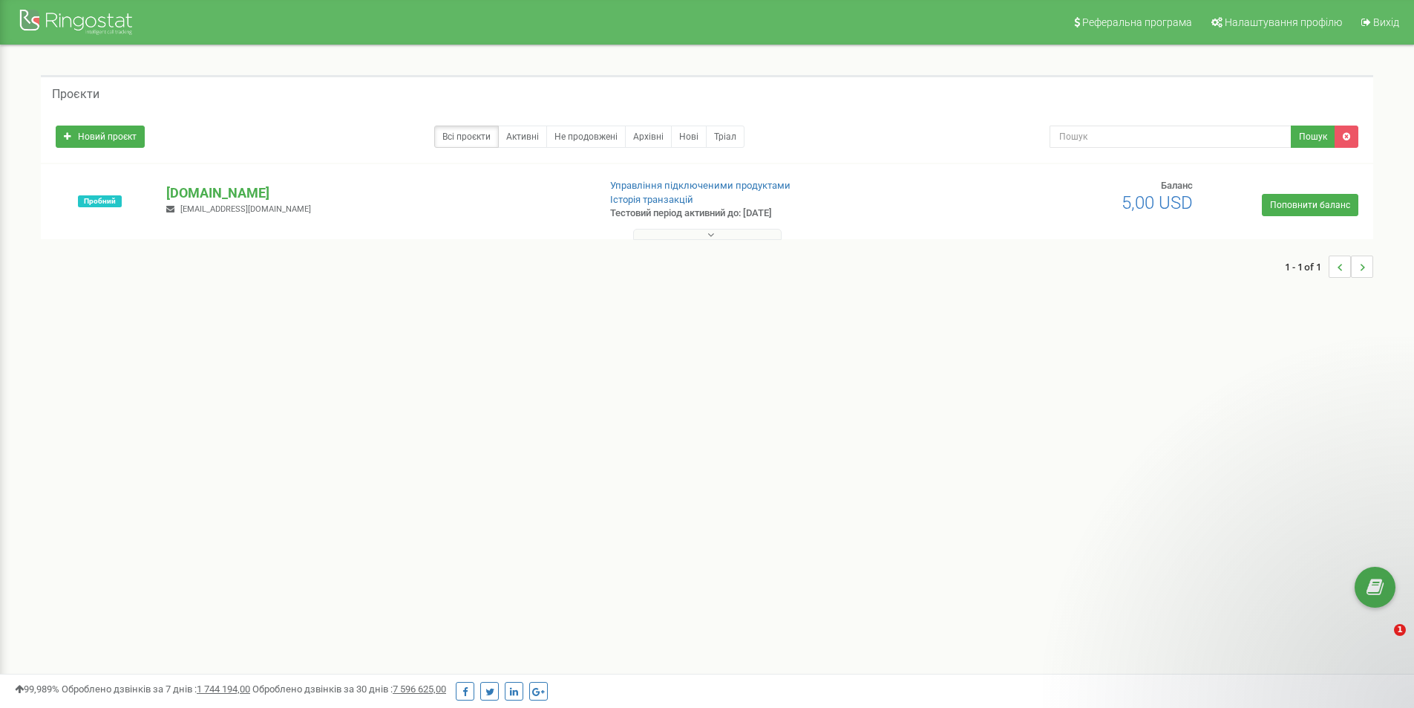  Describe the element at coordinates (37, 688) in the screenshot. I see `span: 99,989%` at that location.